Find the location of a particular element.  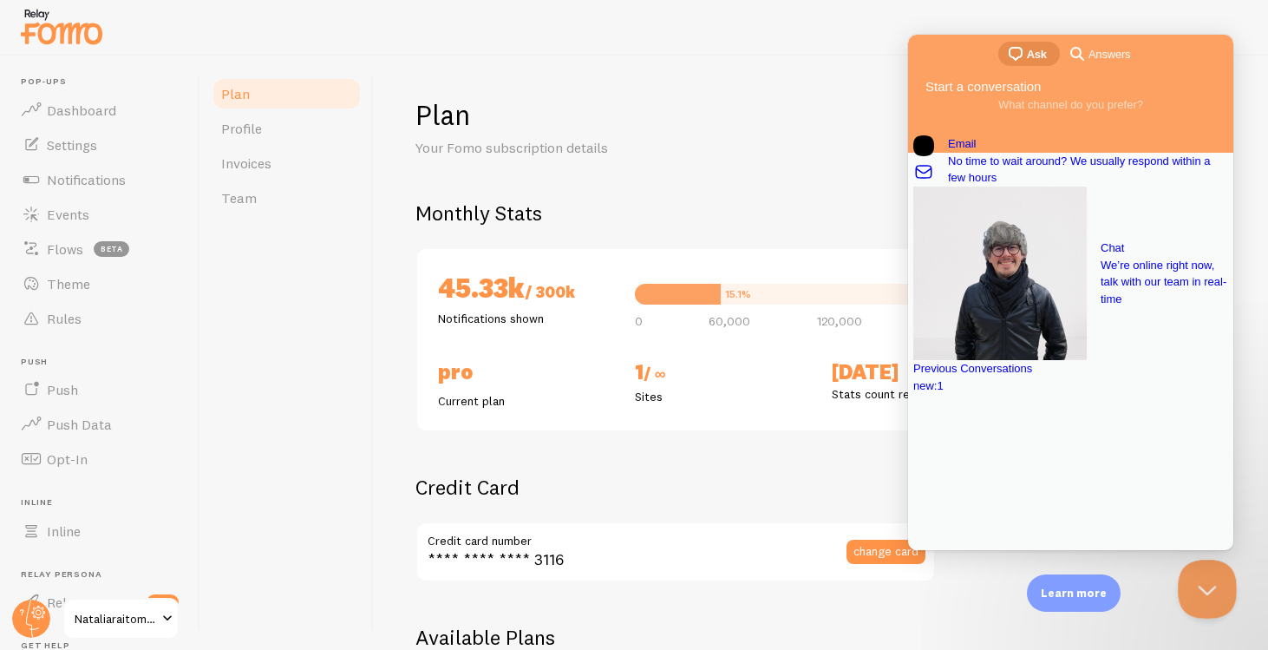

a: Notifications is located at coordinates (100, 180).